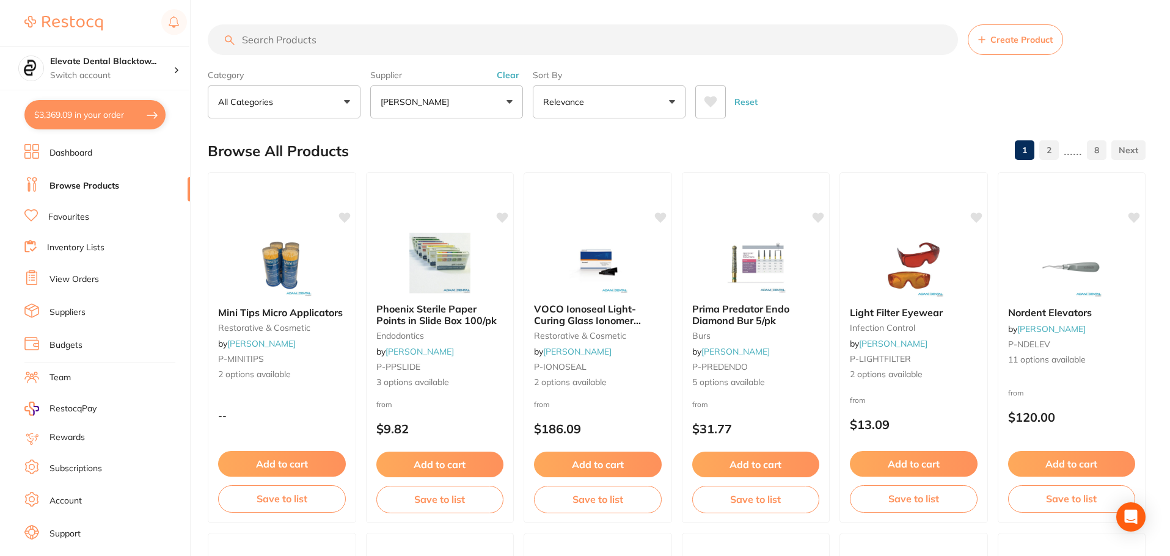 The height and width of the screenshot is (556, 1170). What do you see at coordinates (1071, 313) in the screenshot?
I see `b: Nordent Elevators` at bounding box center [1071, 313].